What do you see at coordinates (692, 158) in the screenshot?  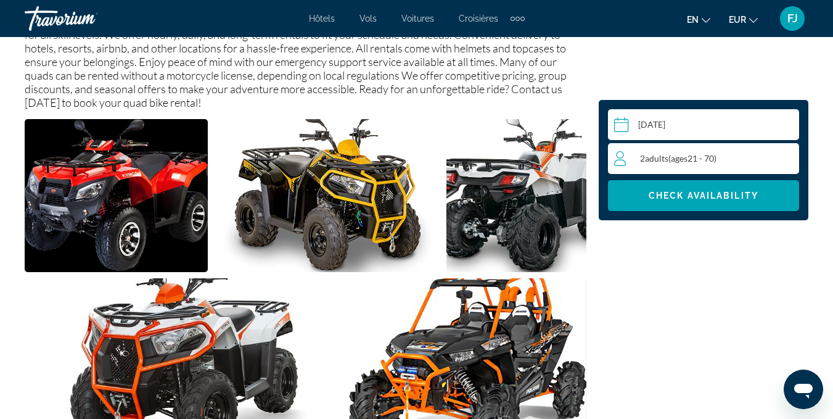 I see `span: ( 21 - 70)` at bounding box center [692, 158].